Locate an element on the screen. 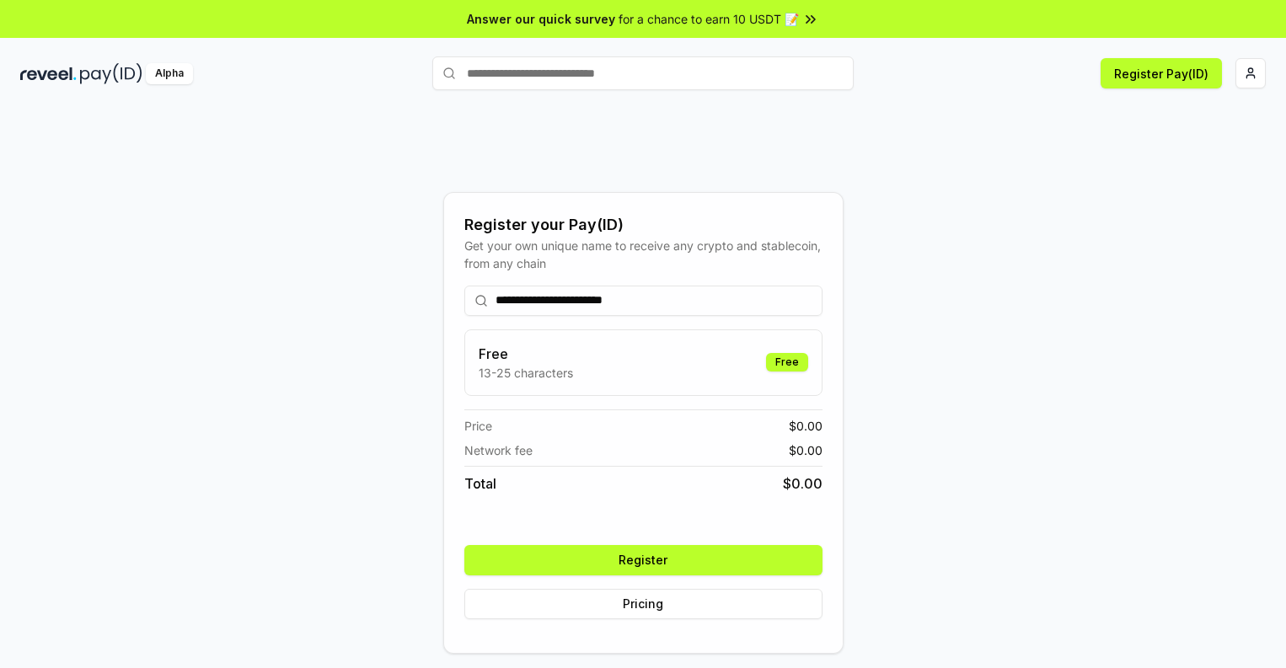 The width and height of the screenshot is (1286, 668). span: for a chance to earn 10 USDT 📝 is located at coordinates (709, 19).